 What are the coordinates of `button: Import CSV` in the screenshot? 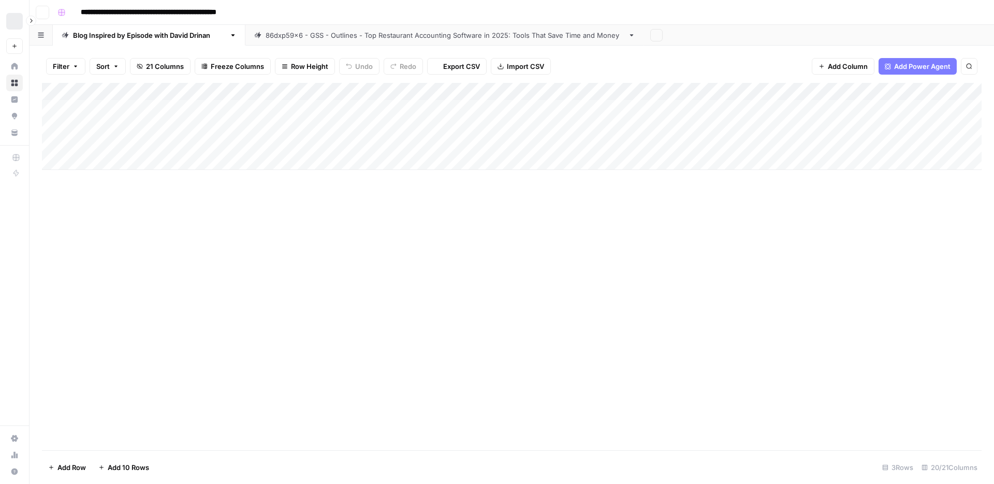 It's located at (521, 66).